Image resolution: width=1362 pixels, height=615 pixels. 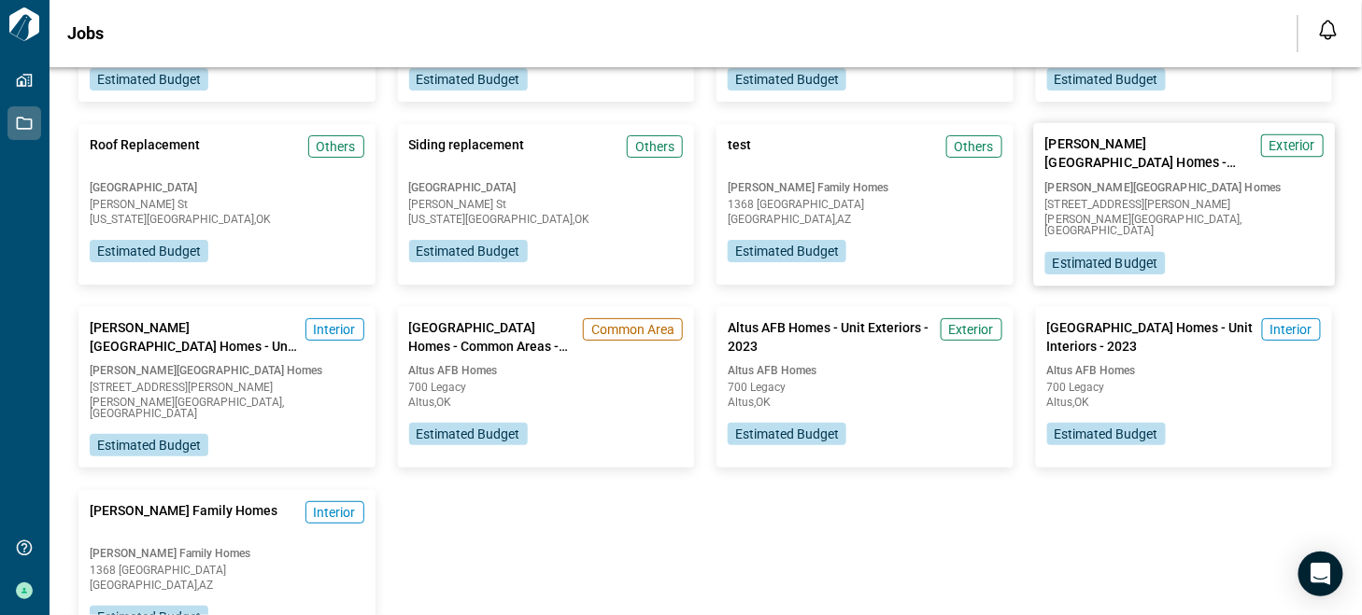 What do you see at coordinates (1328, 30) in the screenshot?
I see `button: Open notification feed` at bounding box center [1328, 30].